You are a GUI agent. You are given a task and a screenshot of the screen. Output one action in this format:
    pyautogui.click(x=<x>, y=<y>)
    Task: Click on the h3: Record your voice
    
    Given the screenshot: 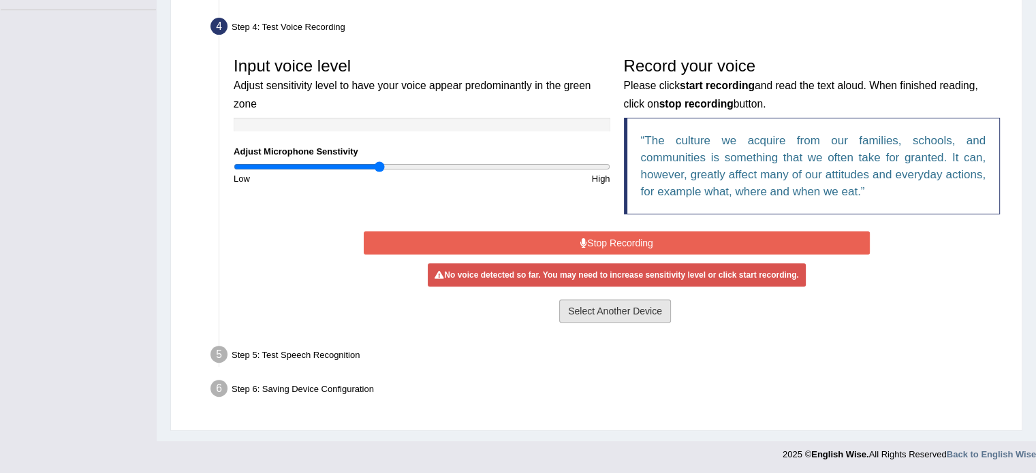 What is the action you would take?
    pyautogui.click(x=812, y=84)
    